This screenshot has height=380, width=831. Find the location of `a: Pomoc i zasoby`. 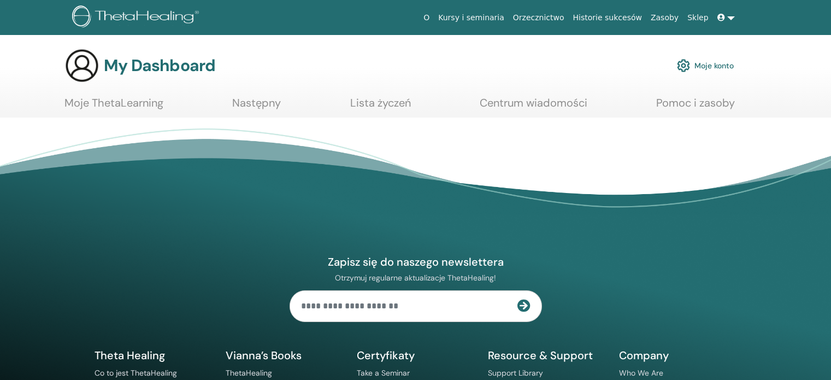

a: Pomoc i zasoby is located at coordinates (696, 107).